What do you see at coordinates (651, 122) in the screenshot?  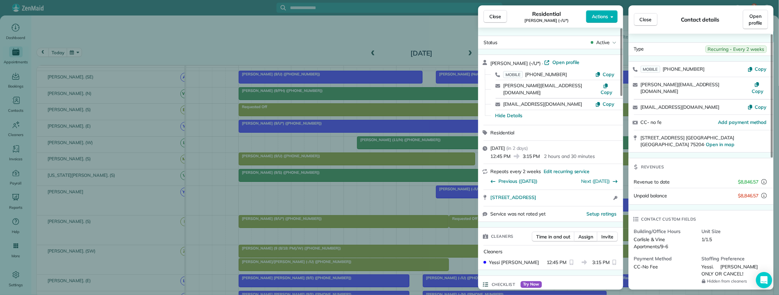 I see `span: CC- no fe` at bounding box center [651, 122].